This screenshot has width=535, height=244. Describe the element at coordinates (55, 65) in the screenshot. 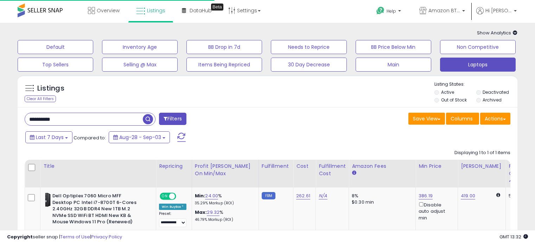

I see `button: Top Sellers` at that location.